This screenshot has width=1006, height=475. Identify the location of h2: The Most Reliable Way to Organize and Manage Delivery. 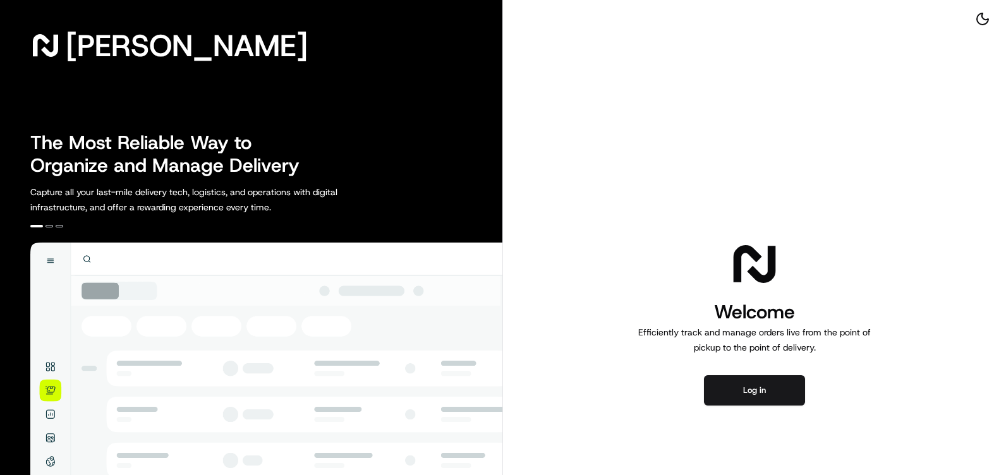
(172, 154).